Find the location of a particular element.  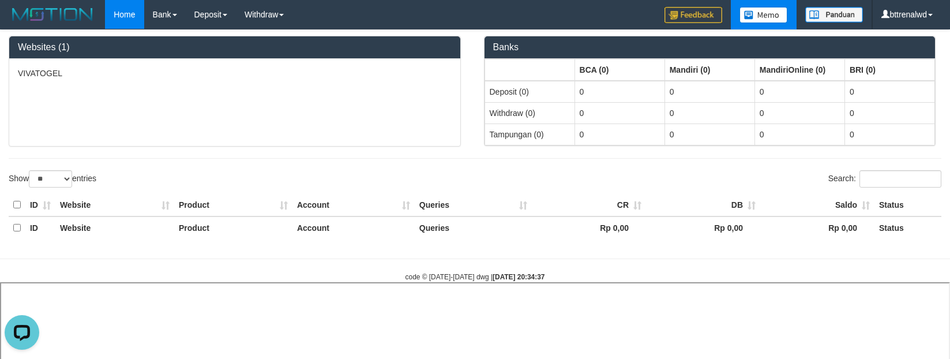

input: Search: is located at coordinates (900, 179).